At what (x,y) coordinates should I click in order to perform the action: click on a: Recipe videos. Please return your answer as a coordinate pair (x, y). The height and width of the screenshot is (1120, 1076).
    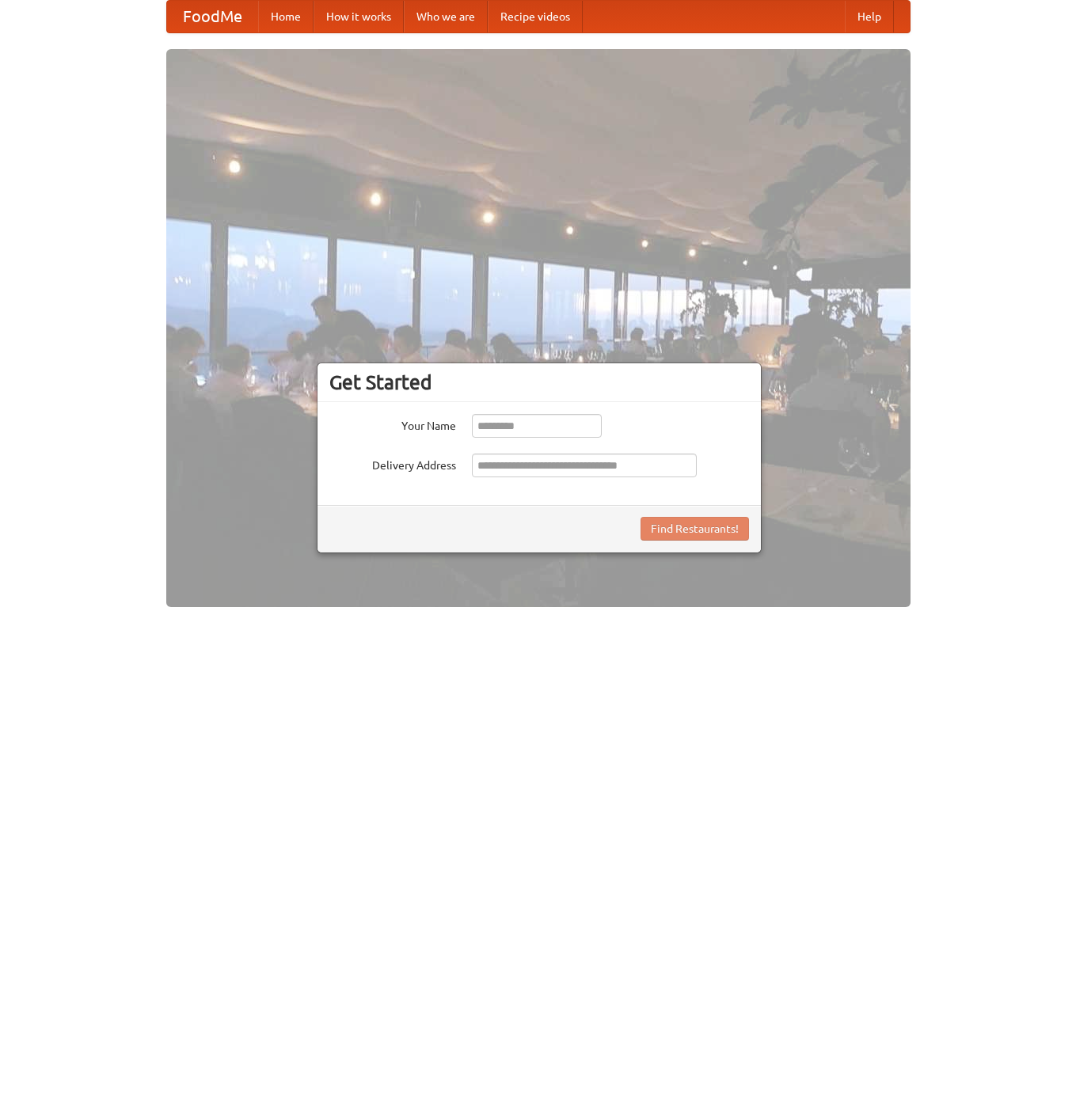
    Looking at the image, I should click on (535, 16).